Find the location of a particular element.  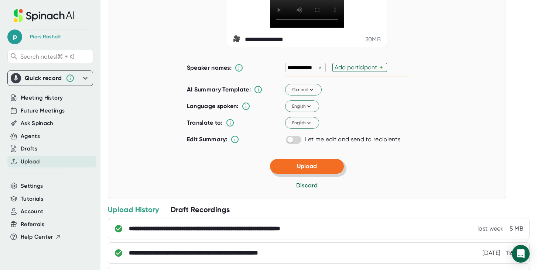

div: Let me edit and send to recipients is located at coordinates (352, 139).